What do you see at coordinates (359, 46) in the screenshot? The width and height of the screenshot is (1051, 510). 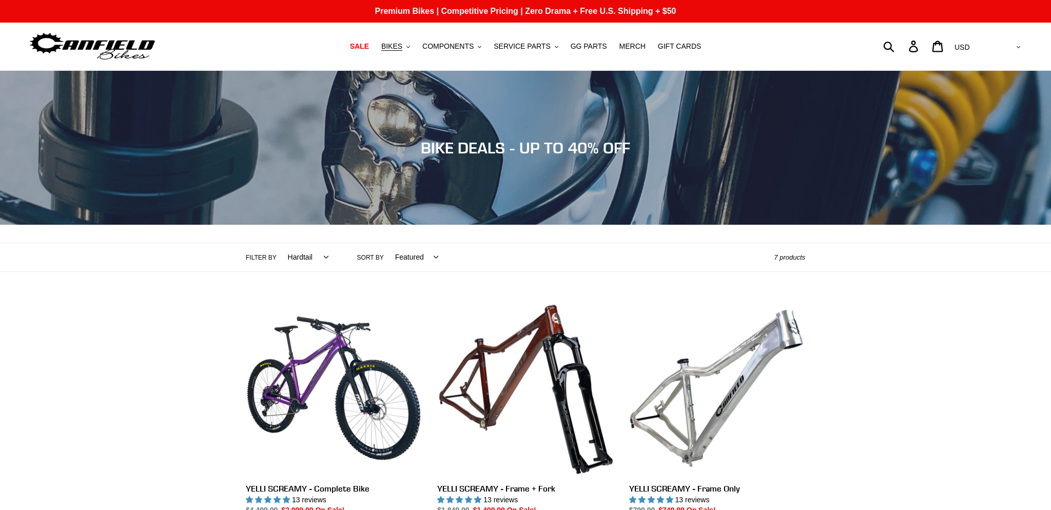 I see `a: SALE` at bounding box center [359, 46].